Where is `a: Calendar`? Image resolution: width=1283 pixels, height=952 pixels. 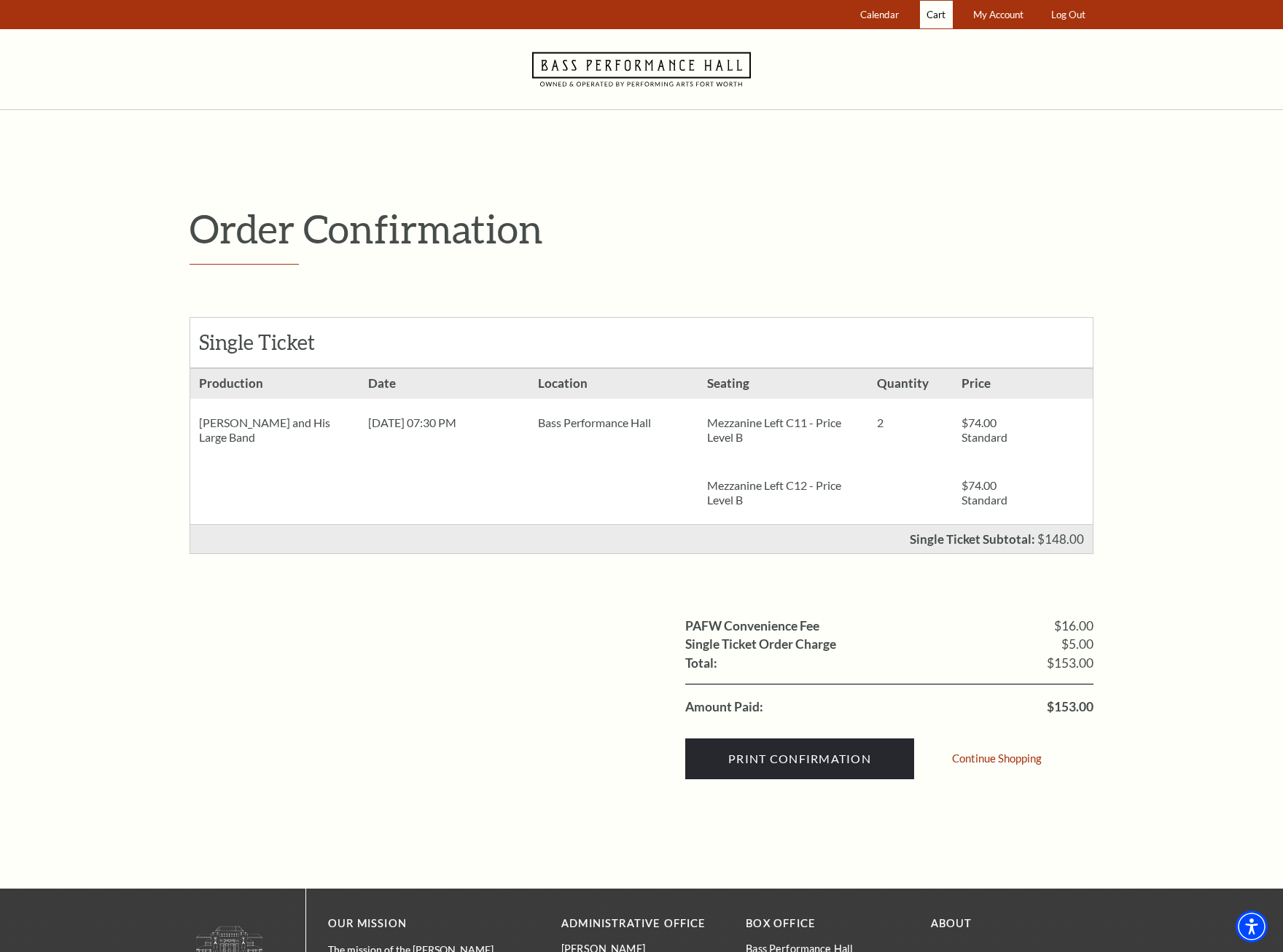
a: Calendar is located at coordinates (879, 15).